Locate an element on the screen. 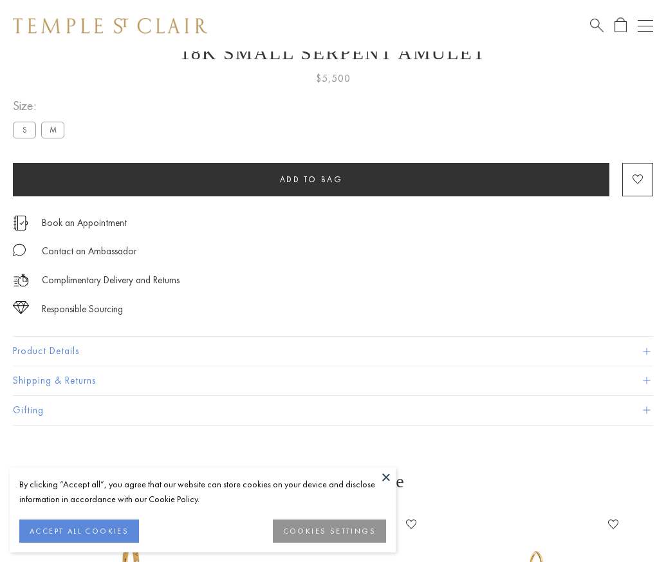 Image resolution: width=666 pixels, height=562 pixels. div: Contact an Ambassador is located at coordinates (89, 251).